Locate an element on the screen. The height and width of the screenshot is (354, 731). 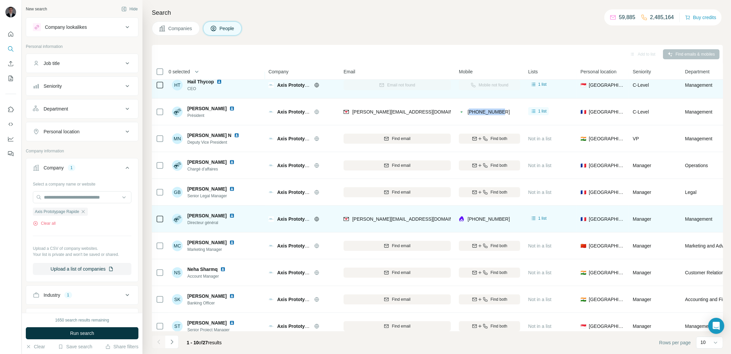
span: Banking Officer is located at coordinates (215, 303).